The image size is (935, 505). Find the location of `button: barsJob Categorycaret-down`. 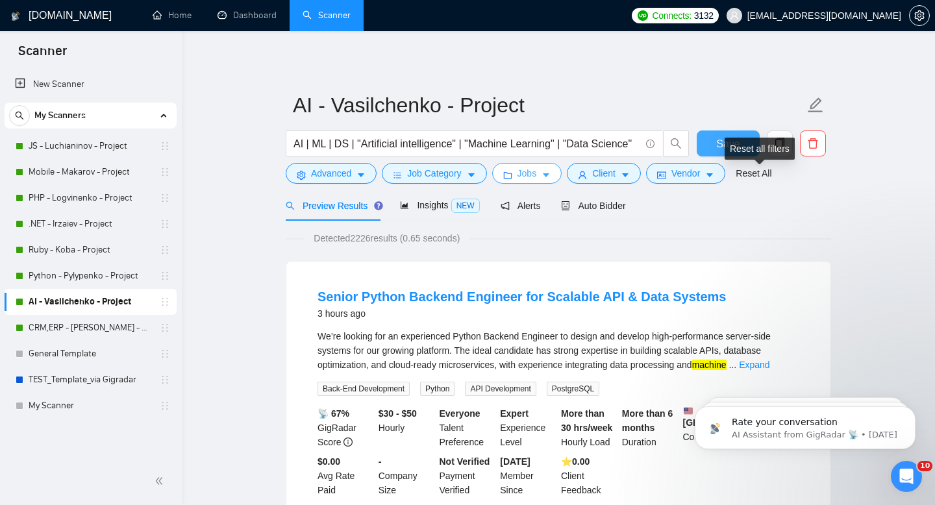

button: barsJob Categorycaret-down is located at coordinates (434, 173).